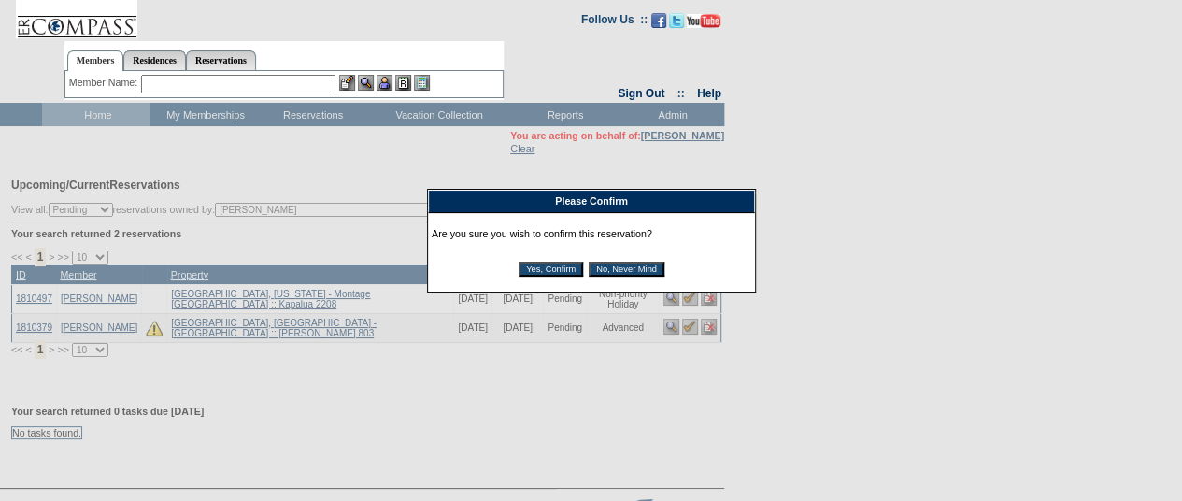  I want to click on img: Follow us on Twitter, so click(676, 21).